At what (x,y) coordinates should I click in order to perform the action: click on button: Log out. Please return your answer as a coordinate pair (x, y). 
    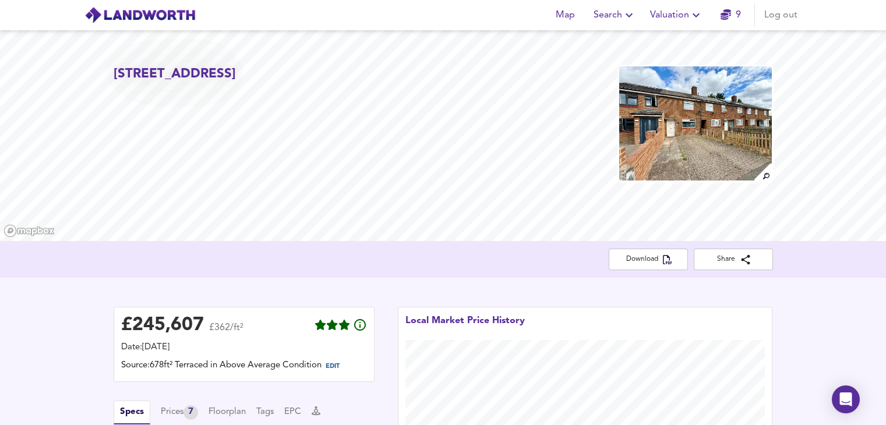
    Looking at the image, I should click on (781, 15).